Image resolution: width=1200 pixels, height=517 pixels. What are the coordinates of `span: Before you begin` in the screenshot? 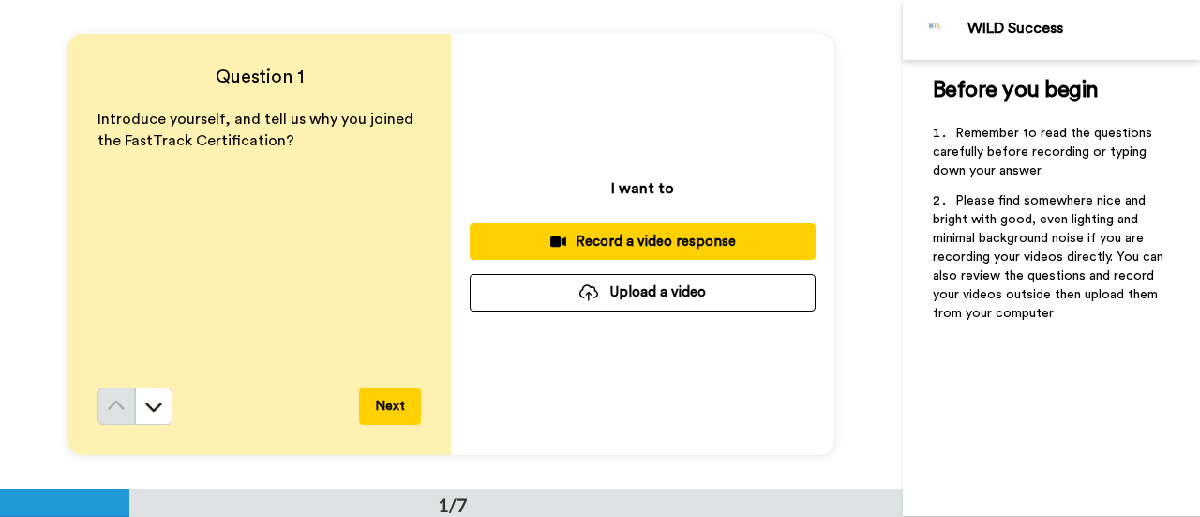 It's located at (1015, 90).